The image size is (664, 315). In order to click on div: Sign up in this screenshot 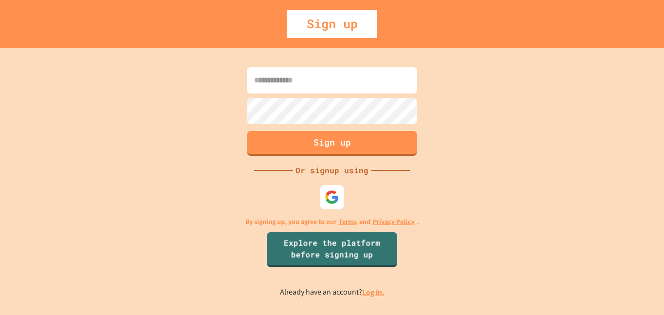, I will do `click(332, 24)`.